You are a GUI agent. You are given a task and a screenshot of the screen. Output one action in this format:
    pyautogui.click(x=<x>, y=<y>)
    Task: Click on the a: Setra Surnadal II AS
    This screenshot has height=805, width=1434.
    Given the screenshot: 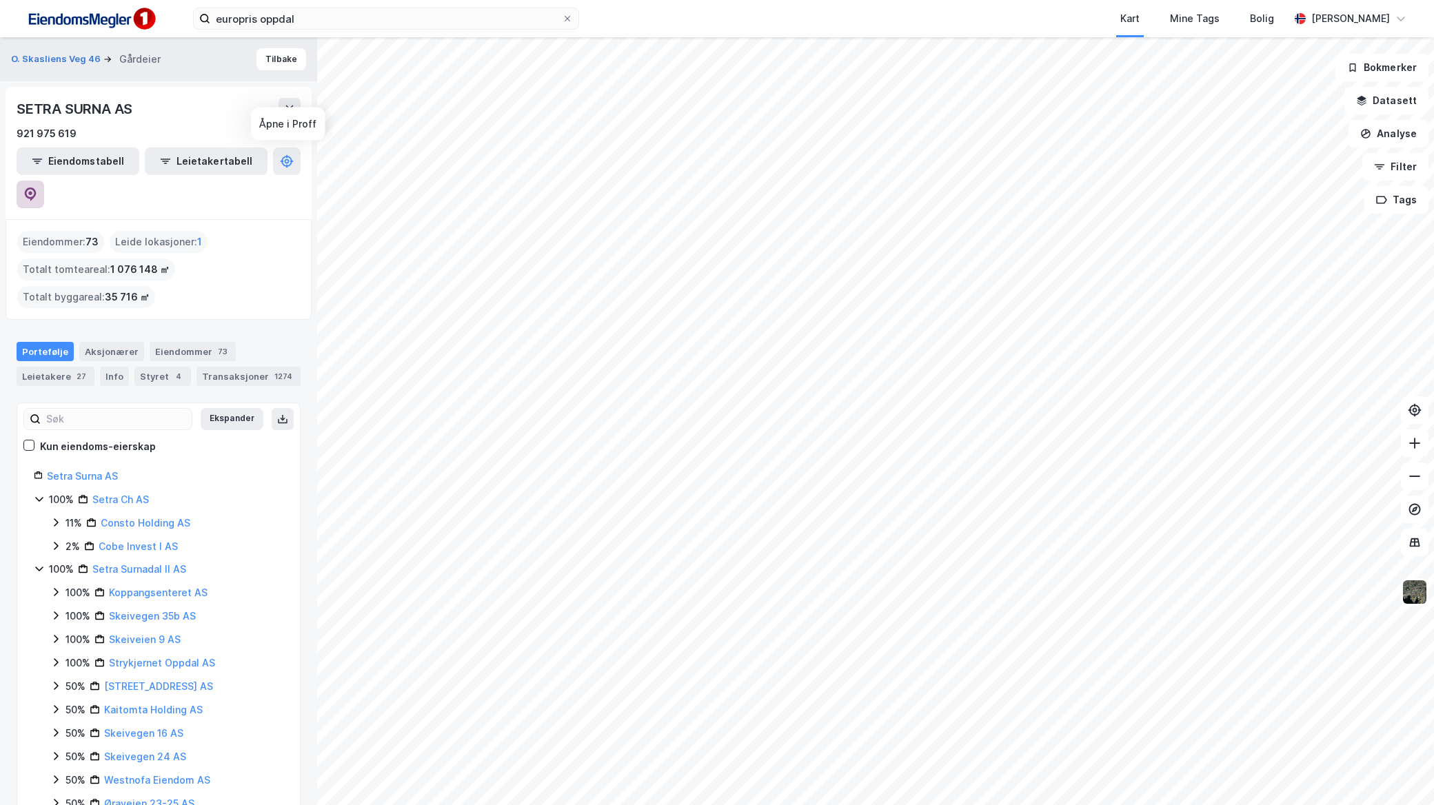 What is the action you would take?
    pyautogui.click(x=139, y=569)
    